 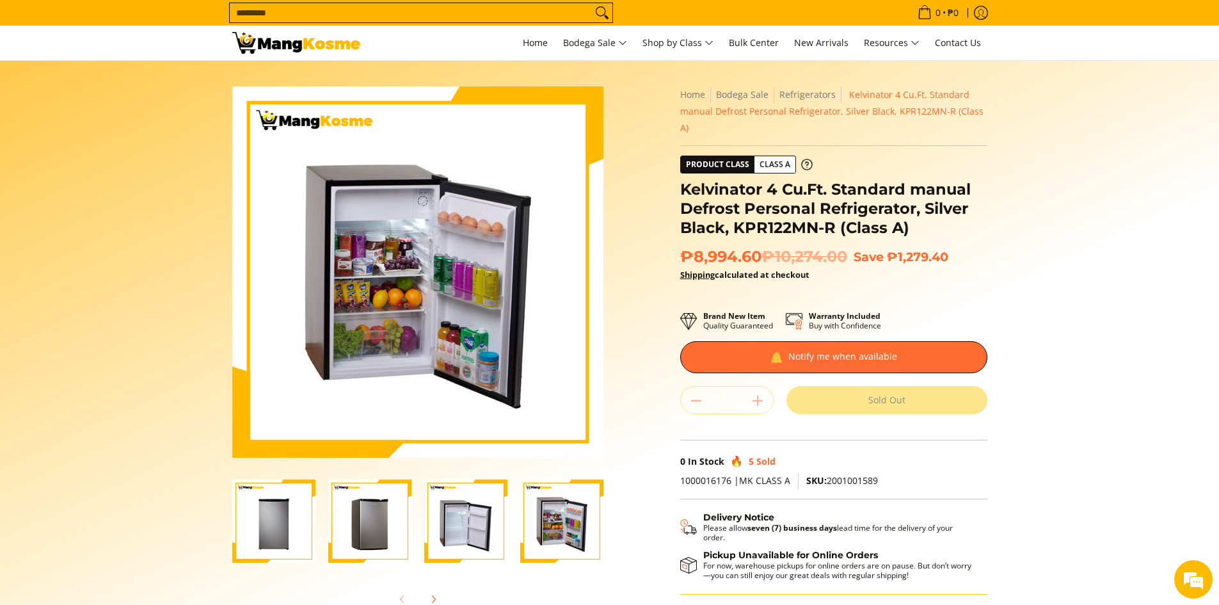 I want to click on a: Refrigerators, so click(x=808, y=94).